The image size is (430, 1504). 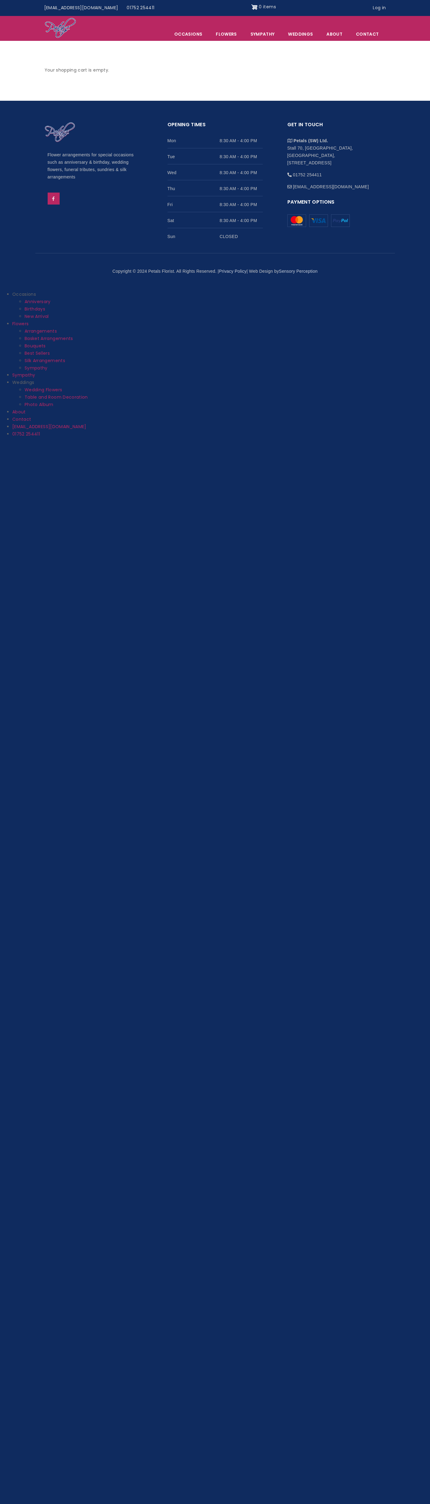 I want to click on h2: Get in touch, so click(x=335, y=127).